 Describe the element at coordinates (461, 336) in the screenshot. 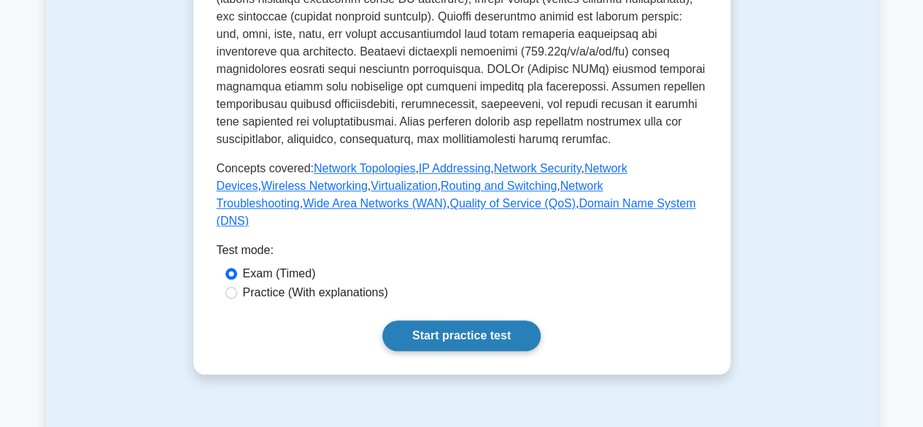

I see `a: Start practice test` at that location.